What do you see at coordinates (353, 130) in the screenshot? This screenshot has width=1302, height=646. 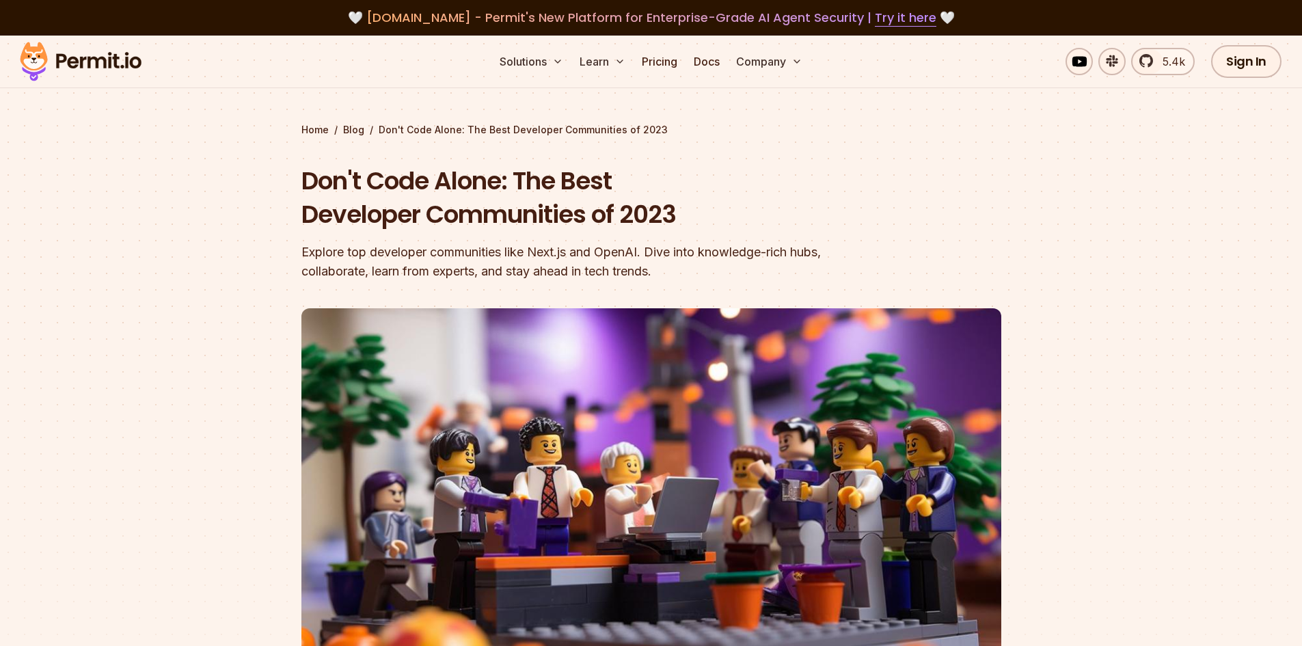 I see `a: Blog` at bounding box center [353, 130].